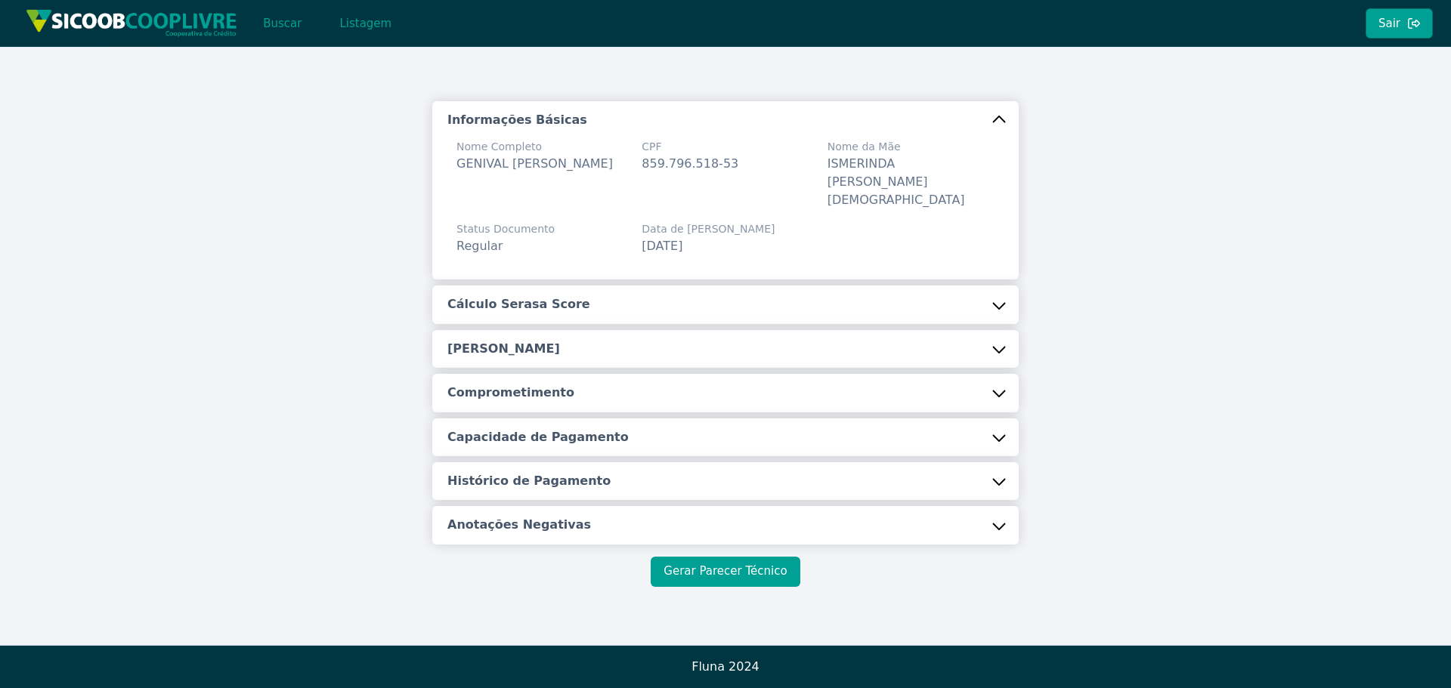  Describe the element at coordinates (131, 23) in the screenshot. I see `img: img/sicoob_cooplivre.png` at that location.